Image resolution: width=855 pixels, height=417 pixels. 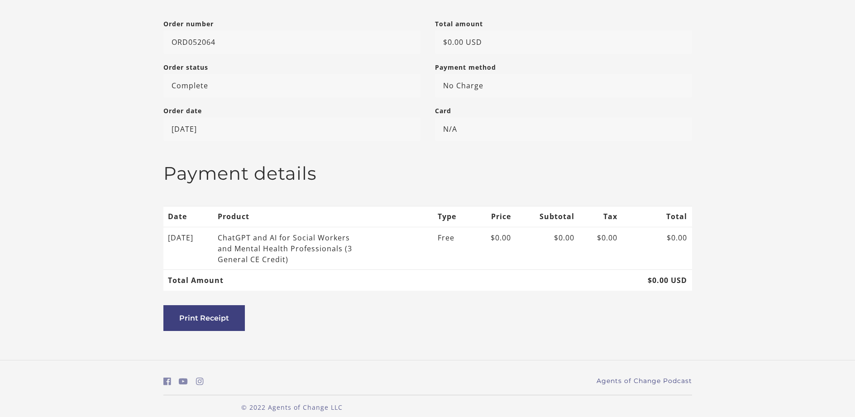 What do you see at coordinates (644, 381) in the screenshot?
I see `a: Agents of Change Podcast` at bounding box center [644, 381].